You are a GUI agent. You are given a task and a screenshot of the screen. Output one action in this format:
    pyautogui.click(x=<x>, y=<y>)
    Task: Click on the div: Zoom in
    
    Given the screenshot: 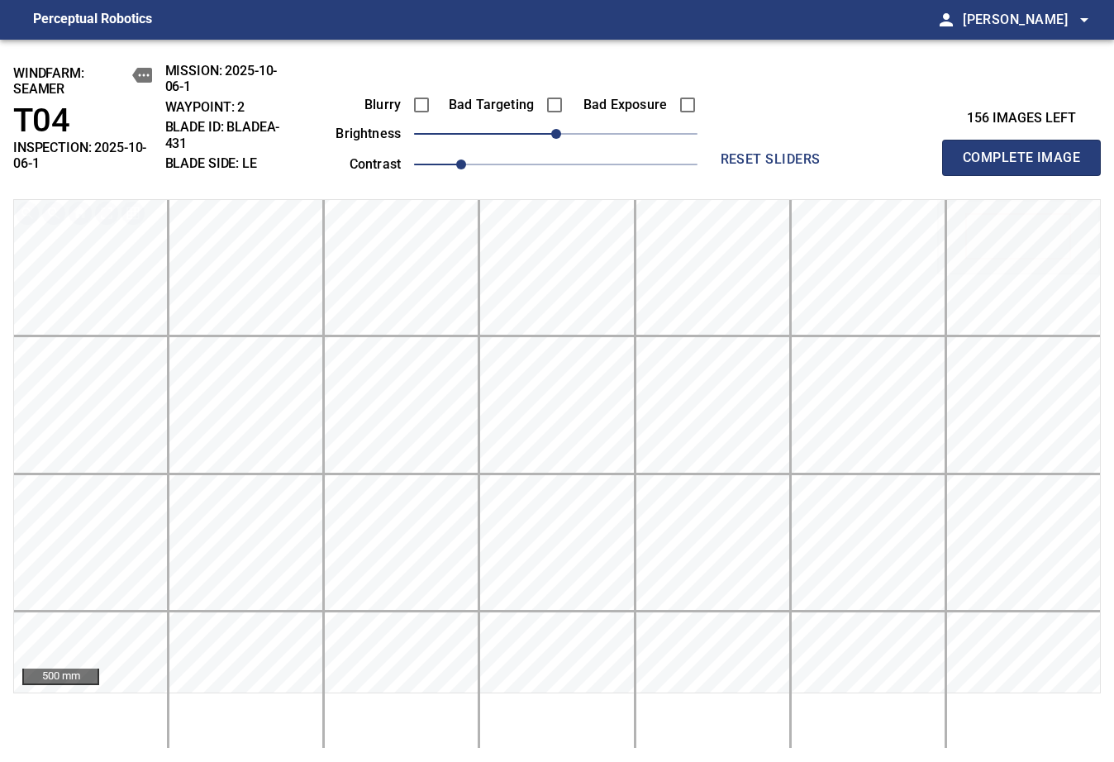 What is the action you would take?
    pyautogui.click(x=27, y=213)
    